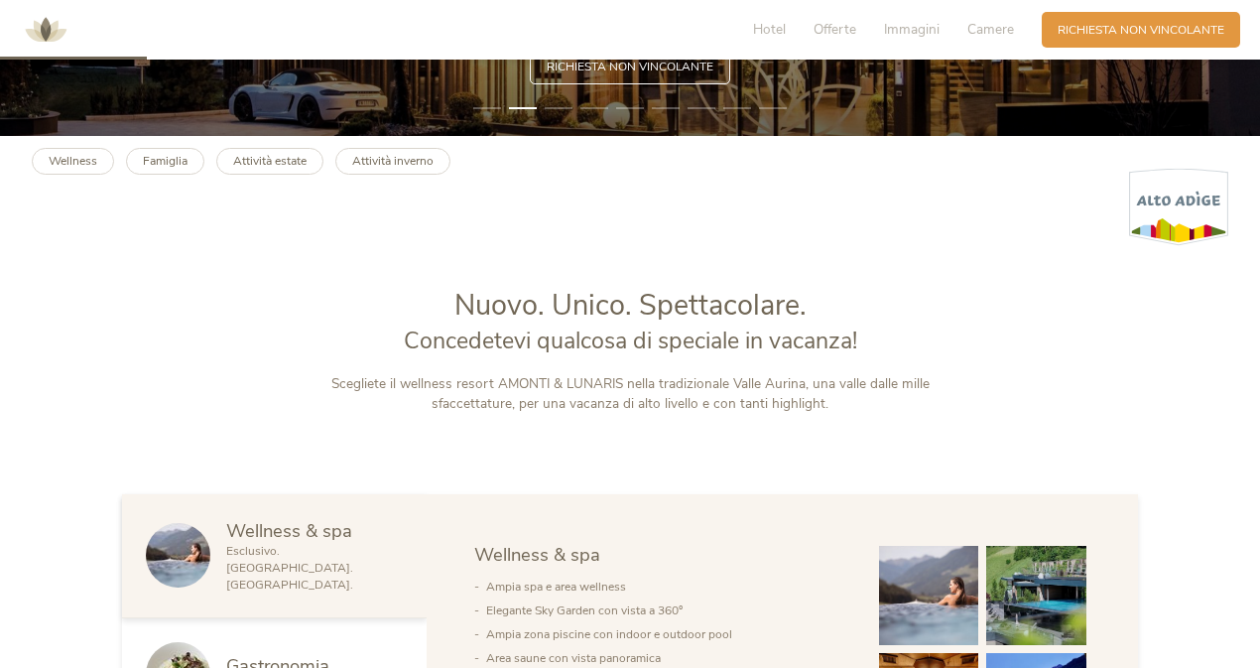  Describe the element at coordinates (270, 161) in the screenshot. I see `b: Attività estate` at that location.